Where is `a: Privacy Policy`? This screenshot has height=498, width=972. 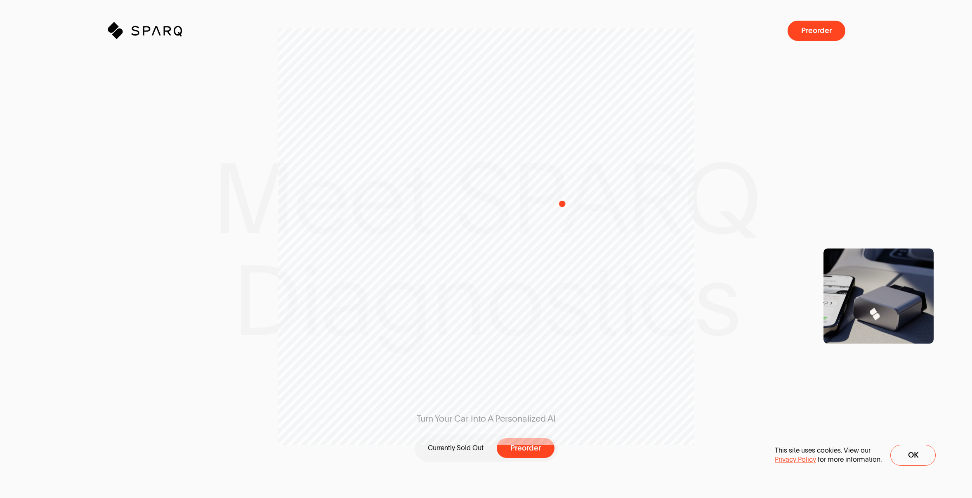
a: Privacy Policy is located at coordinates (796, 459).